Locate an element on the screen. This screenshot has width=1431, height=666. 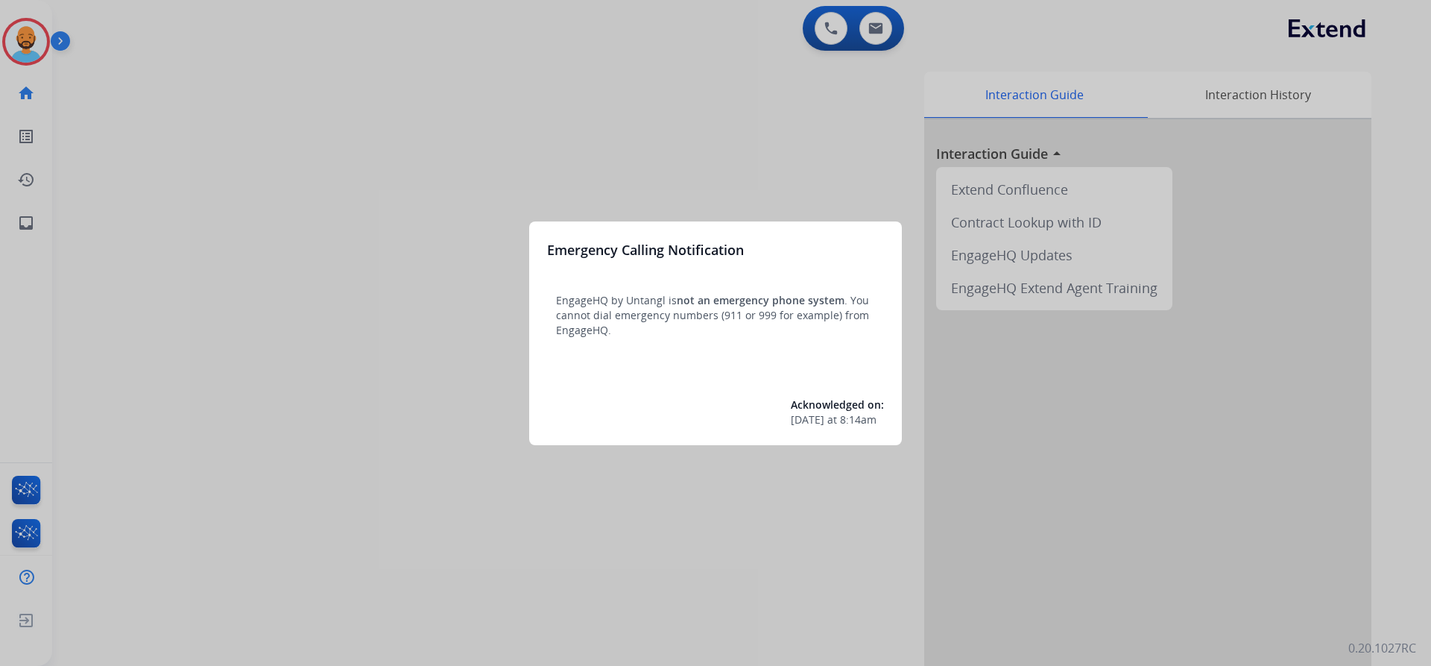
span: Acknowledged on: is located at coordinates (837, 404).